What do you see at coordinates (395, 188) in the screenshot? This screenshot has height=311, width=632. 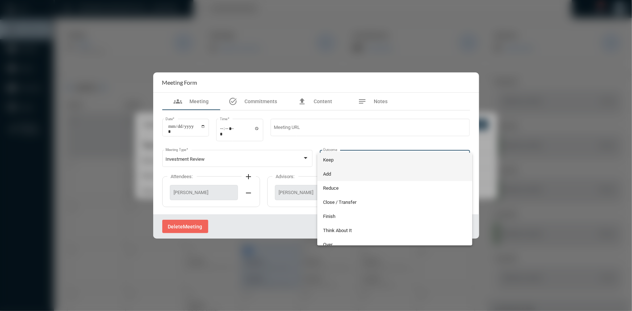 I see `span: Reduce` at bounding box center [395, 188].